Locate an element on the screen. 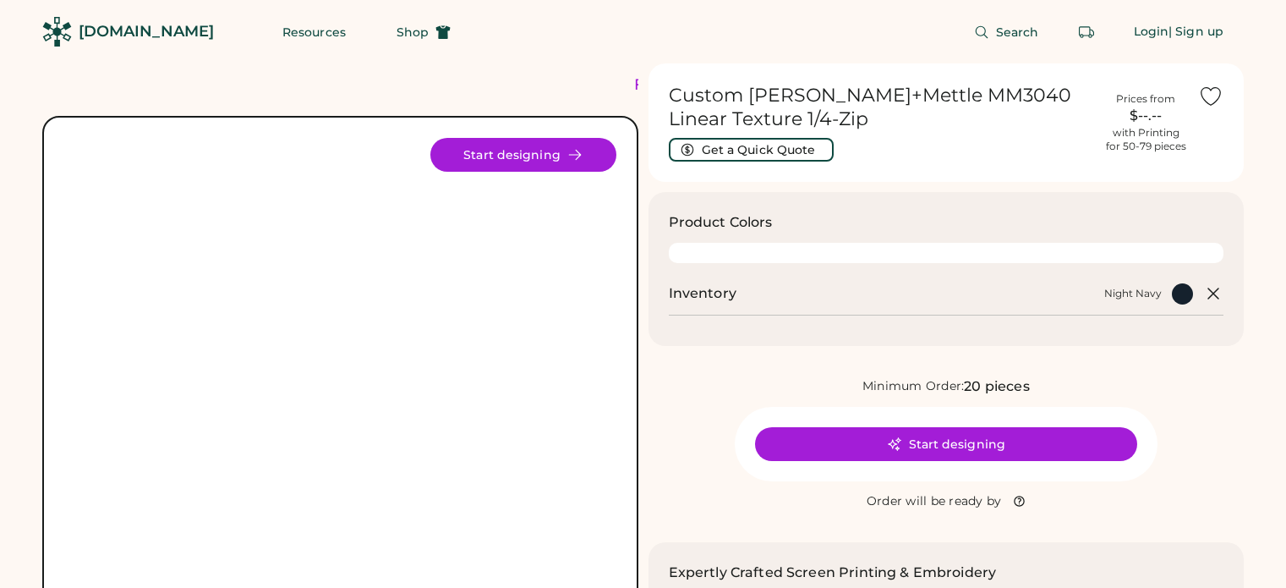 This screenshot has height=588, width=1286. button: Resources is located at coordinates (314, 32).